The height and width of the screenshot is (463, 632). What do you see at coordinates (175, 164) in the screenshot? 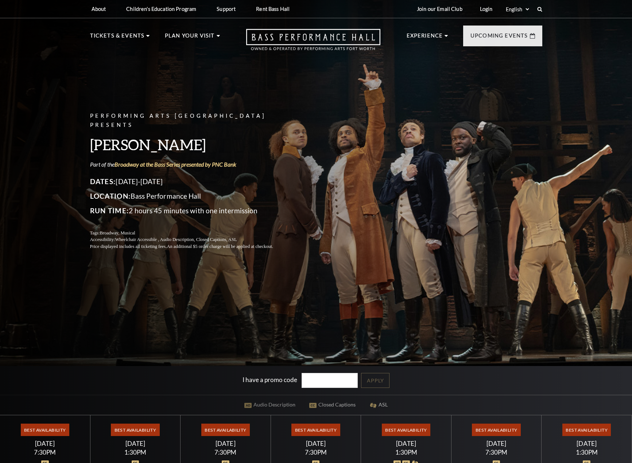
I see `a: Broadway at the Bass Series presented by PNC Bank` at bounding box center [175, 164].